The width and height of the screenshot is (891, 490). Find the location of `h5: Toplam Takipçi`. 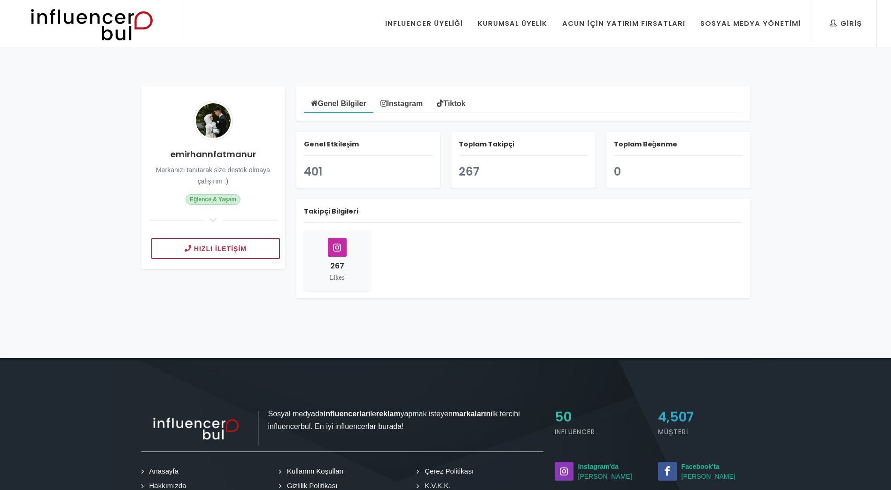

h5: Toplam Takipçi is located at coordinates (523, 147).